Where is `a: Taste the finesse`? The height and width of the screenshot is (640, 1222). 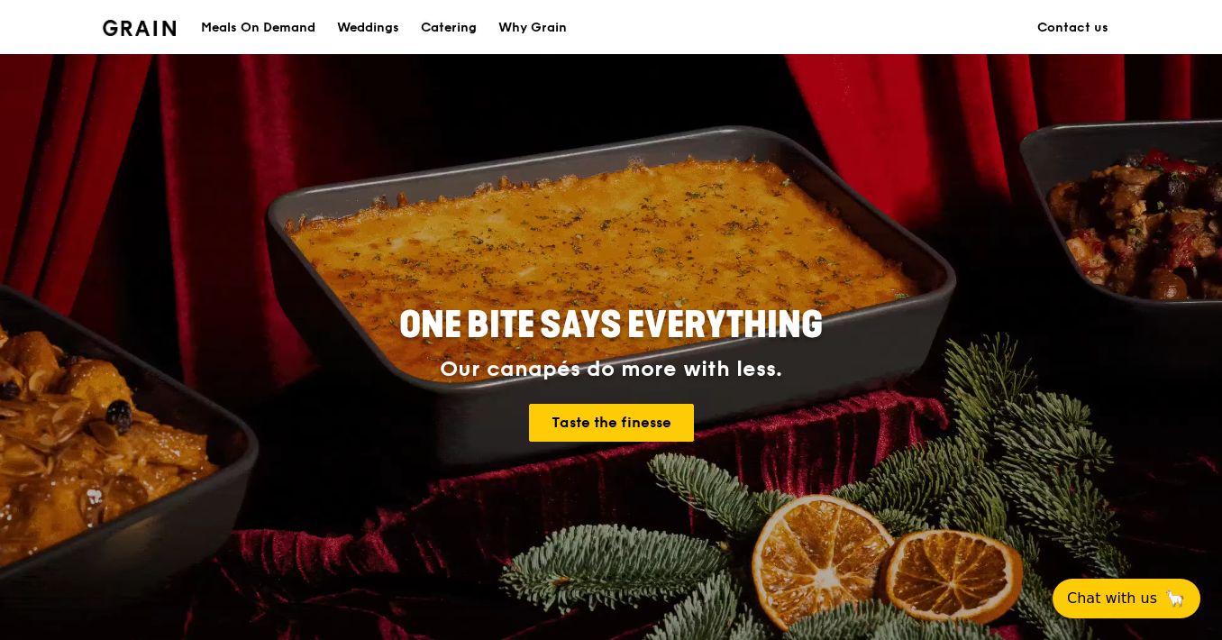 a: Taste the finesse is located at coordinates (611, 423).